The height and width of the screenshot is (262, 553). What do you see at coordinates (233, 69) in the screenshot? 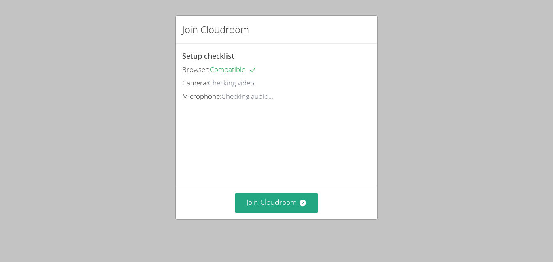
I see `span: Compatible` at bounding box center [233, 69].